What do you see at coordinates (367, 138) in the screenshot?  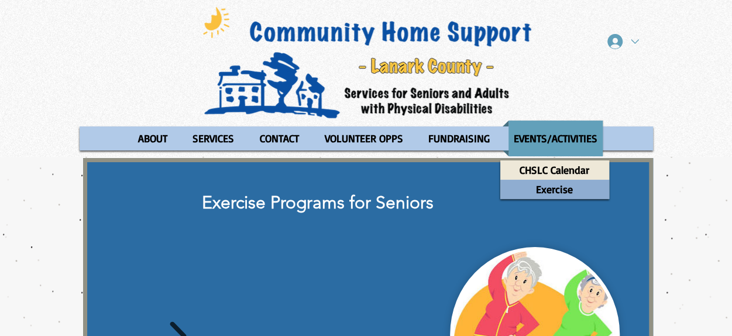 I see `nav: Site` at bounding box center [367, 138].